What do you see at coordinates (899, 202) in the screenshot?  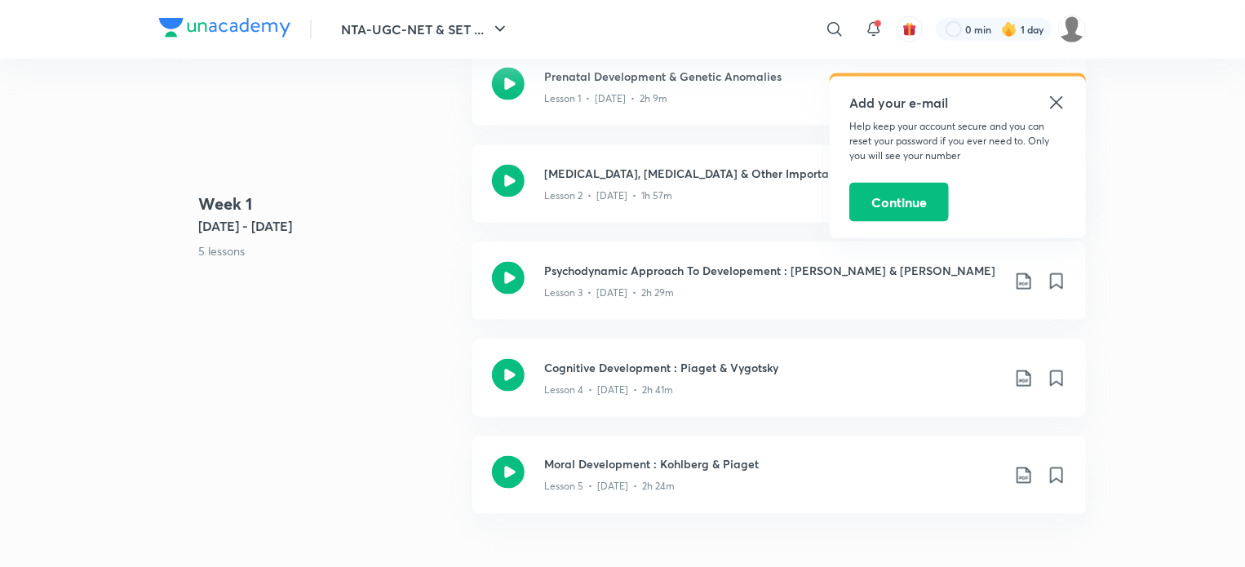 I see `button: Continue` at bounding box center [899, 202].